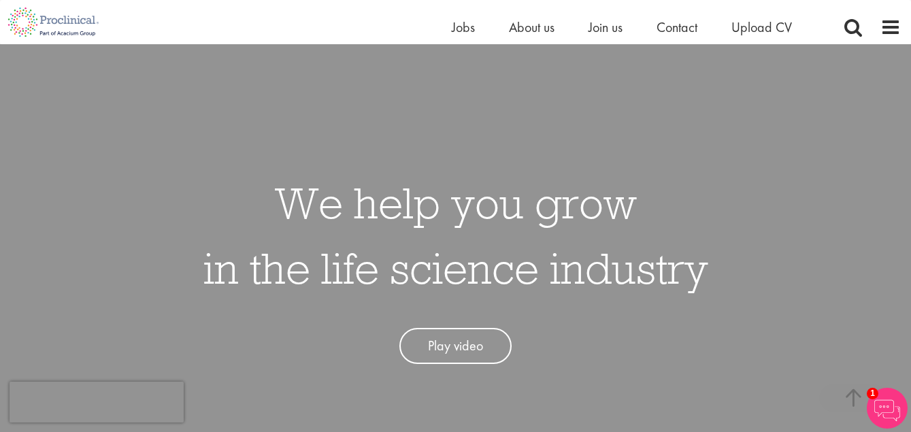 The image size is (911, 432). I want to click on a: Play video, so click(455, 346).